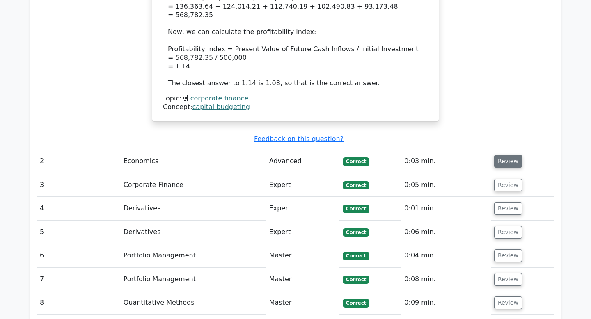  Describe the element at coordinates (78, 161) in the screenshot. I see `td: 2` at that location.